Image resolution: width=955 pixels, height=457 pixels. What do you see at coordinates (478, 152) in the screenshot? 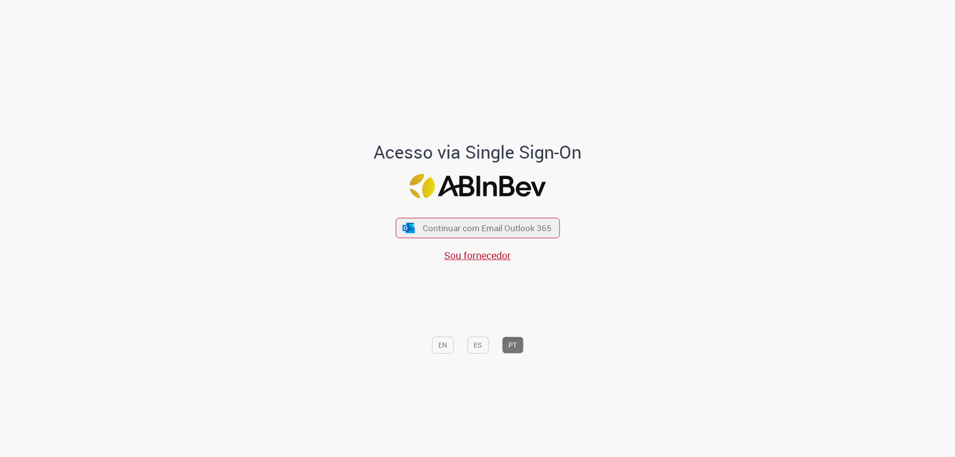
I see `h1: Acesso via Single Sign-On` at bounding box center [478, 152].